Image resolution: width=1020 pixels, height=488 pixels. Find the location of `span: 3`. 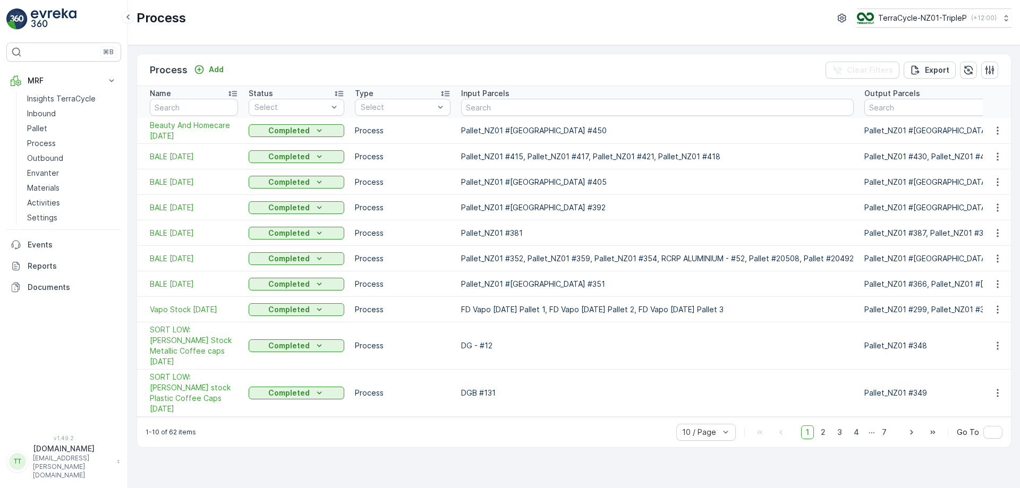

span: 3 is located at coordinates (840, 433).